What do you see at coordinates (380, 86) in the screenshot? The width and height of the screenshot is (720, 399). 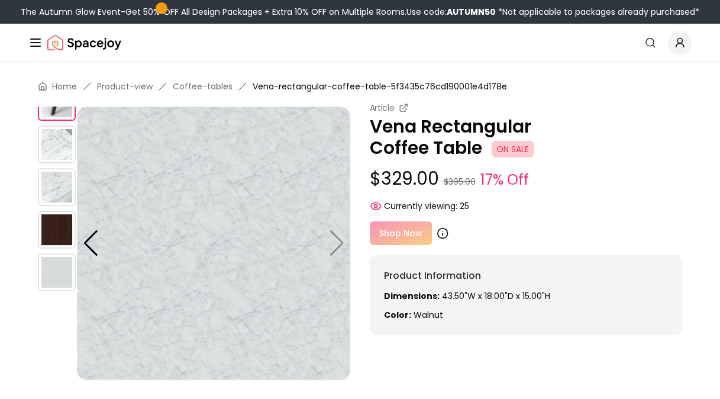 I see `span: Vena-rectangular-coffee-table-5f3435c76cd190001e4d178e` at bounding box center [380, 86].